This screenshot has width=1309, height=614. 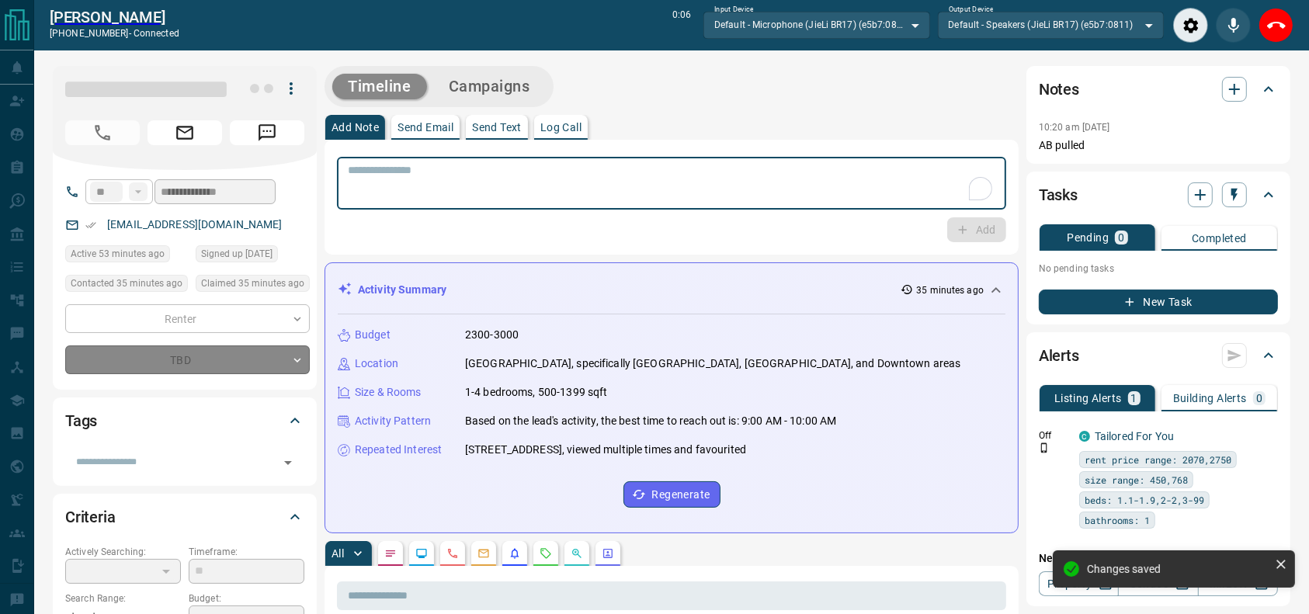 I want to click on p: Repeated Interest, so click(x=398, y=449).